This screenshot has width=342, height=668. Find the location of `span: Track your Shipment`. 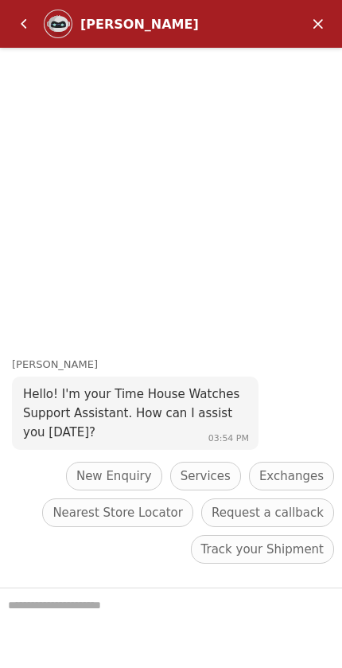

span: Track your Shipment is located at coordinates (263, 549).